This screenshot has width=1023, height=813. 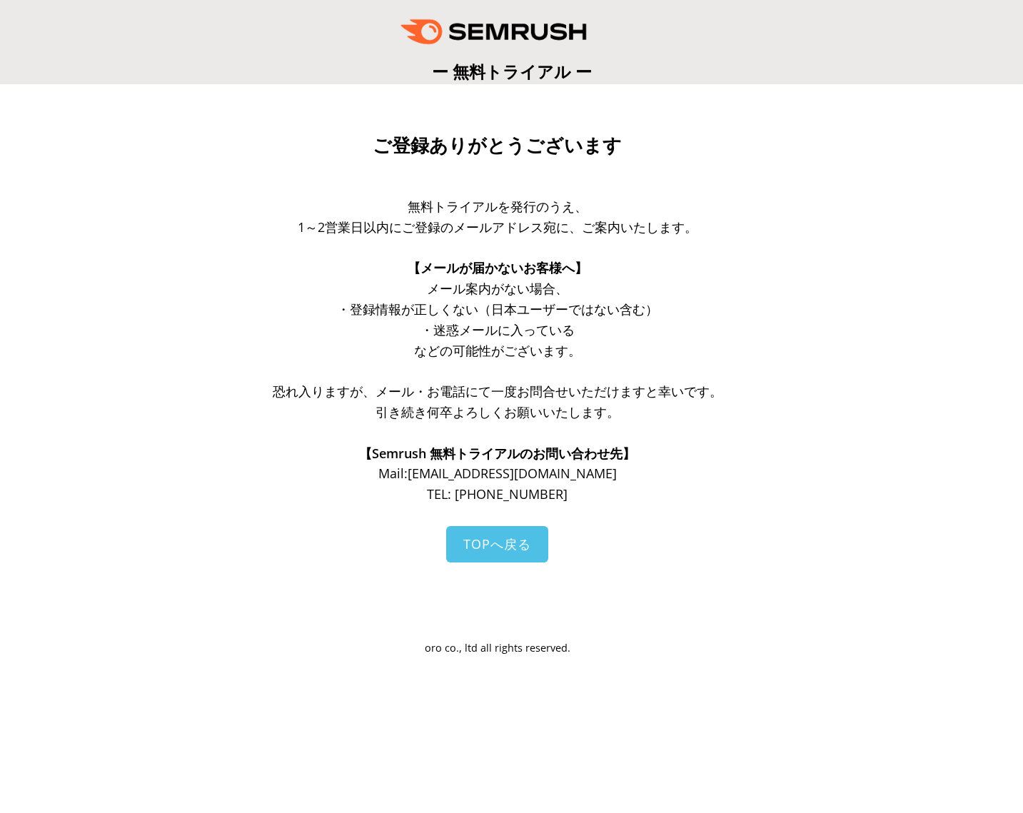 I want to click on span: 1～2営業日以内にご登録のメールアドレス宛に、ご案内いたします。, so click(x=498, y=227).